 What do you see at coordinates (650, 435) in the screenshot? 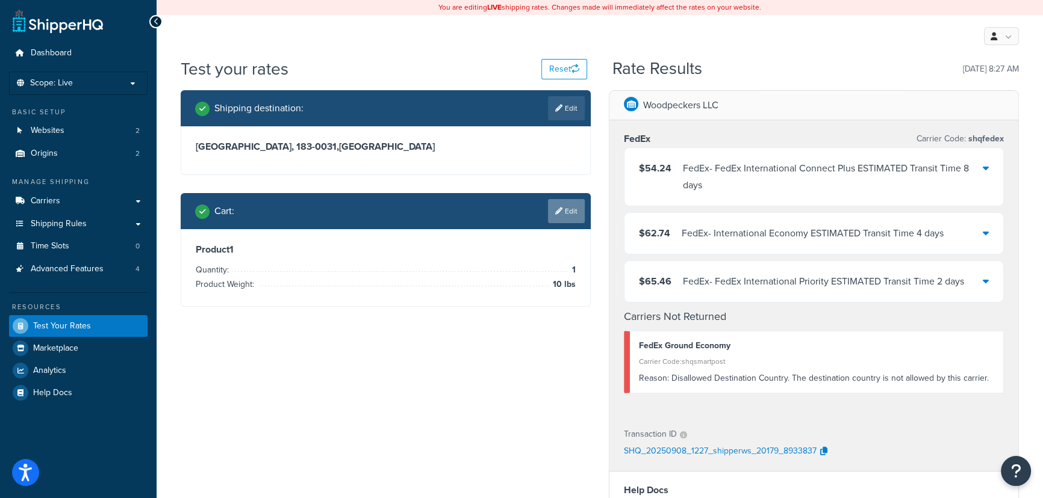
I see `p: Transaction ID` at bounding box center [650, 435].